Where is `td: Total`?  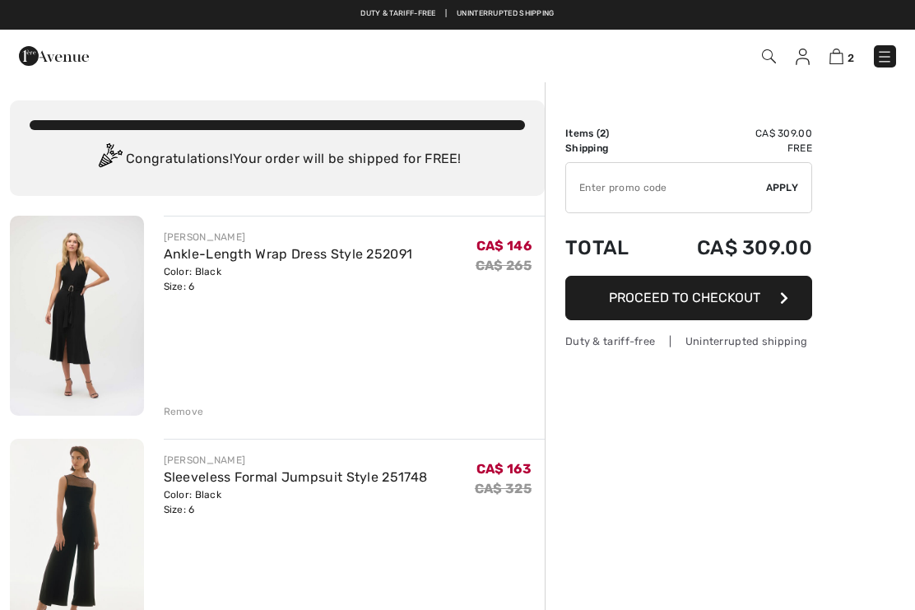 td: Total is located at coordinates (609, 248).